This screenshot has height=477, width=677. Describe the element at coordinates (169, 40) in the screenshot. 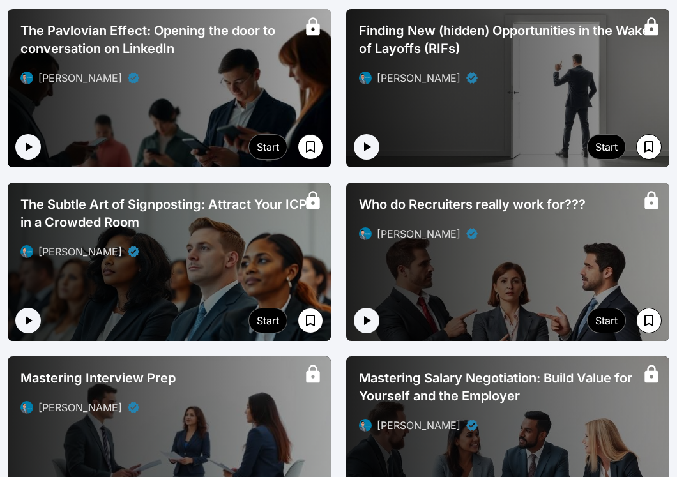

I see `span: The Pavlovian Effect: Opening the door to conversation on LinkedIn` at that location.